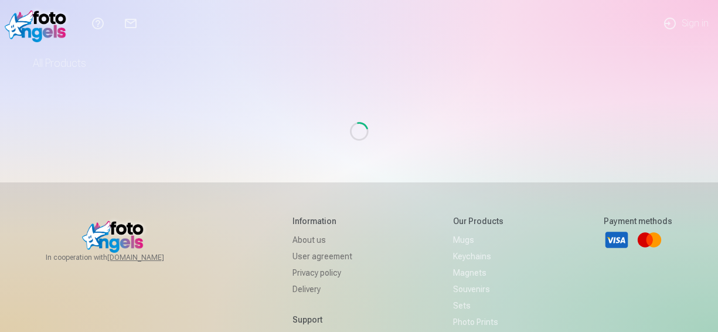 The image size is (718, 332). I want to click on a: Magnets, so click(479, 273).